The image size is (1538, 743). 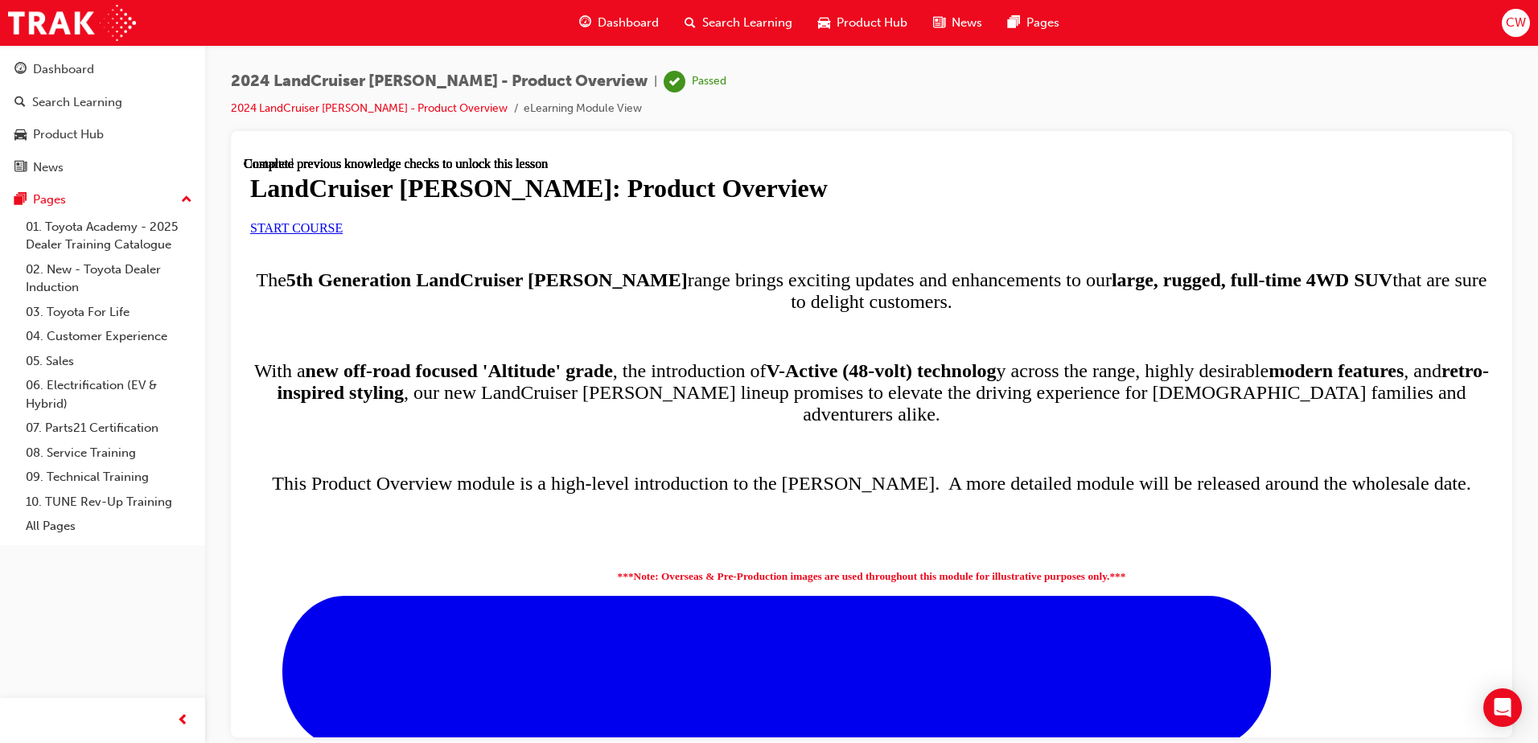 I want to click on a: 04. Customer Experience, so click(x=109, y=336).